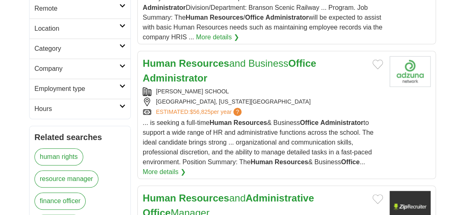 The width and height of the screenshot is (465, 215). I want to click on a: Employment type, so click(80, 89).